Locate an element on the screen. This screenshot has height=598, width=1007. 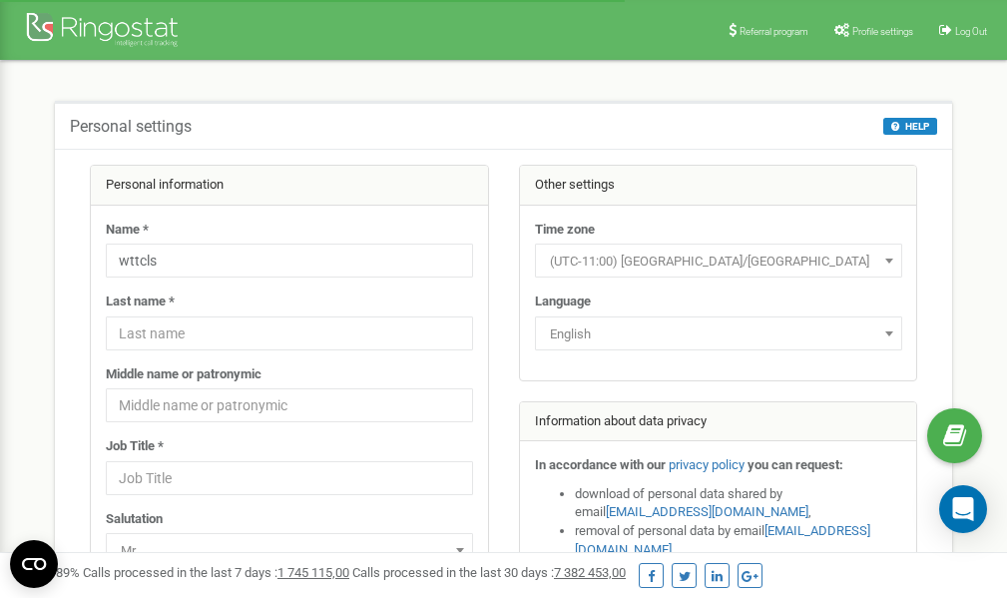
li: removal of personal data by email , is located at coordinates (739, 540).